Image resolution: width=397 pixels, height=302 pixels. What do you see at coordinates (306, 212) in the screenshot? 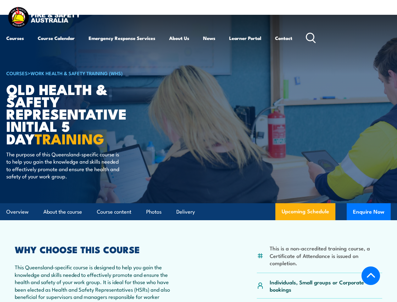
I see `a: Upcoming Schedule` at bounding box center [306, 212].